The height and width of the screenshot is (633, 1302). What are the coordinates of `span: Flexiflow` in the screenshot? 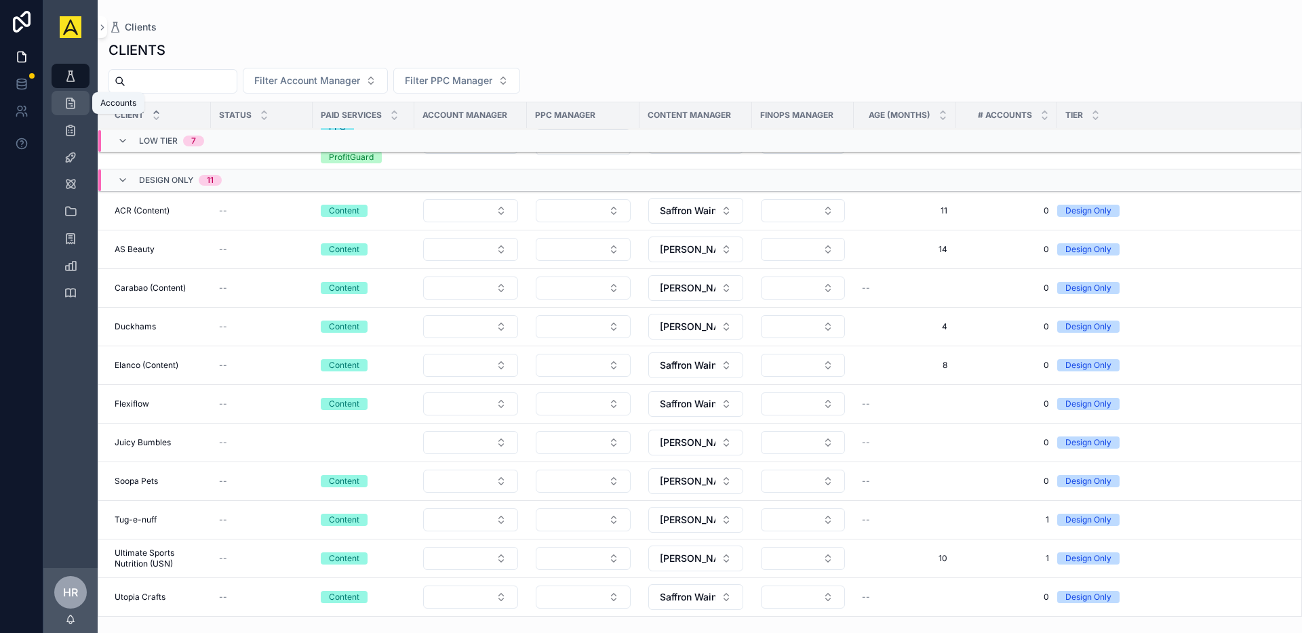 It's located at (132, 404).